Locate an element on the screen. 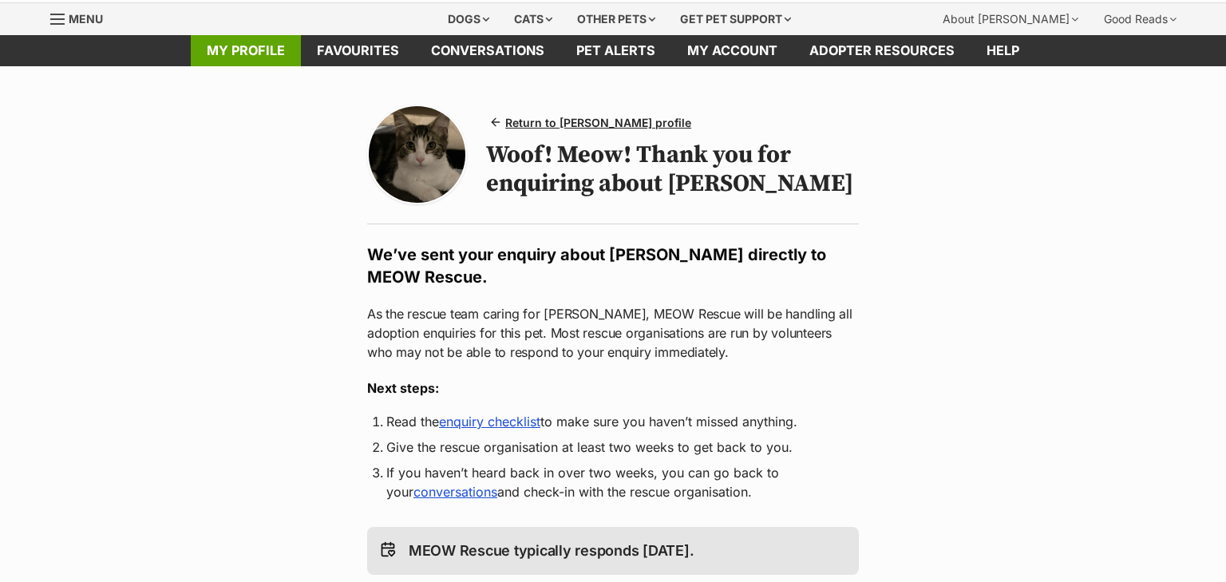 This screenshot has height=582, width=1226. a: Favourites is located at coordinates (358, 50).